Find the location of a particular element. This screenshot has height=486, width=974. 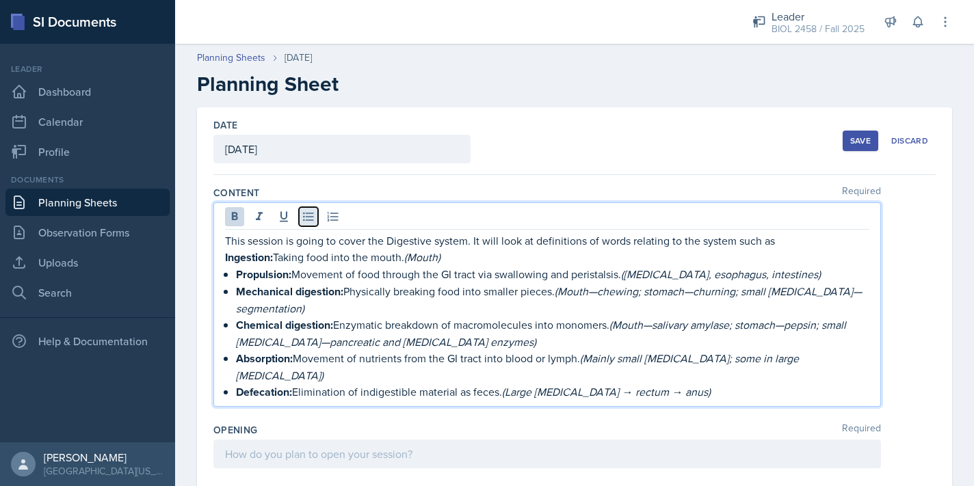

h2: Planning Sheet is located at coordinates (575, 84).